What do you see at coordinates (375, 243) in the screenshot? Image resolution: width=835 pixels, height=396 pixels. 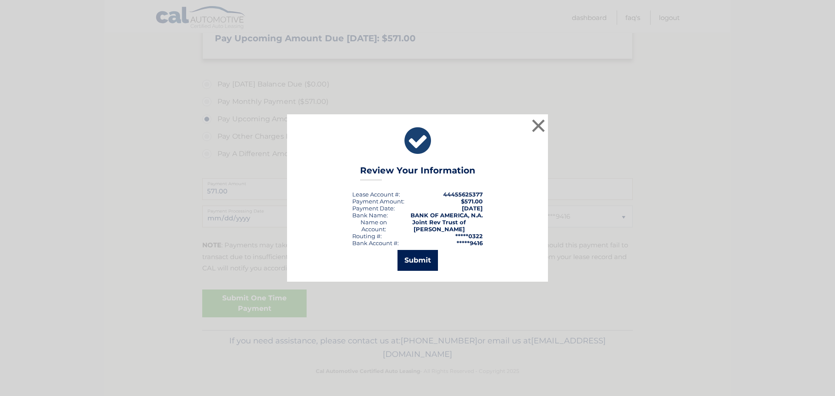 I see `div: Bank Account #:` at bounding box center [375, 243].